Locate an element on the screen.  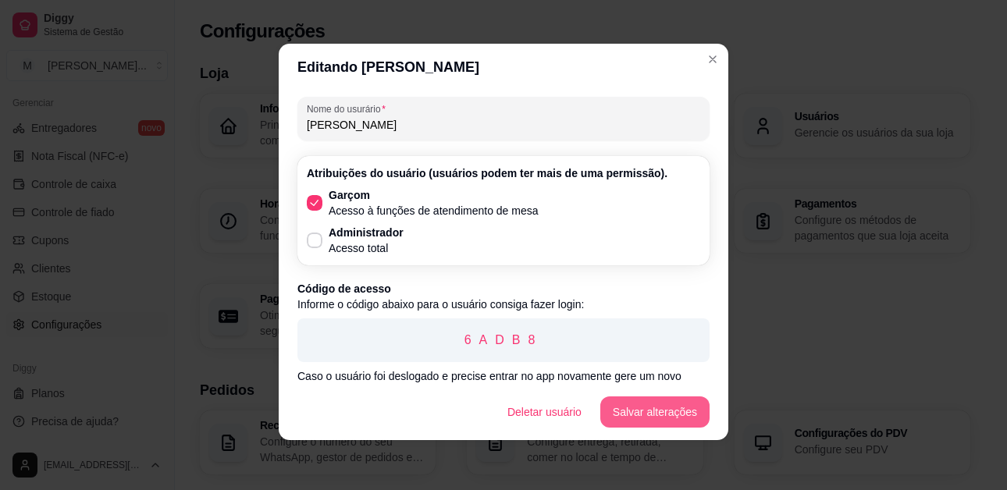
p: Caso o usuário foi deslogado e precise entrar no app novamente gere um novo código de acesso. is located at coordinates (504, 384).